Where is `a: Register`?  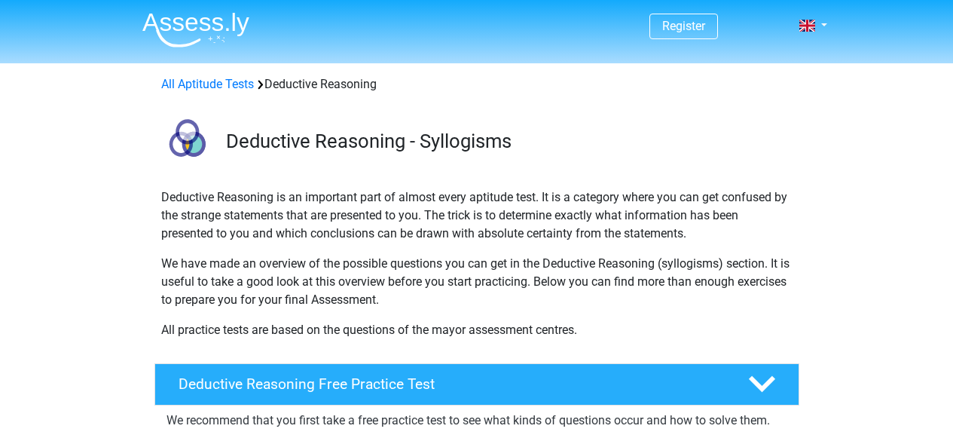 a: Register is located at coordinates (683, 26).